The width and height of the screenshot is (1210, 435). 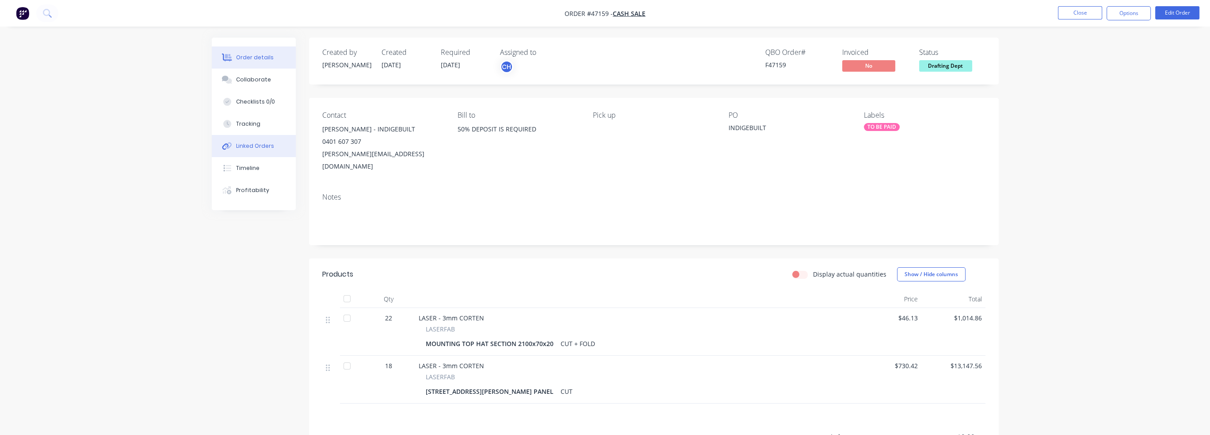 What do you see at coordinates (507, 67) in the screenshot?
I see `div: CH` at bounding box center [507, 67].